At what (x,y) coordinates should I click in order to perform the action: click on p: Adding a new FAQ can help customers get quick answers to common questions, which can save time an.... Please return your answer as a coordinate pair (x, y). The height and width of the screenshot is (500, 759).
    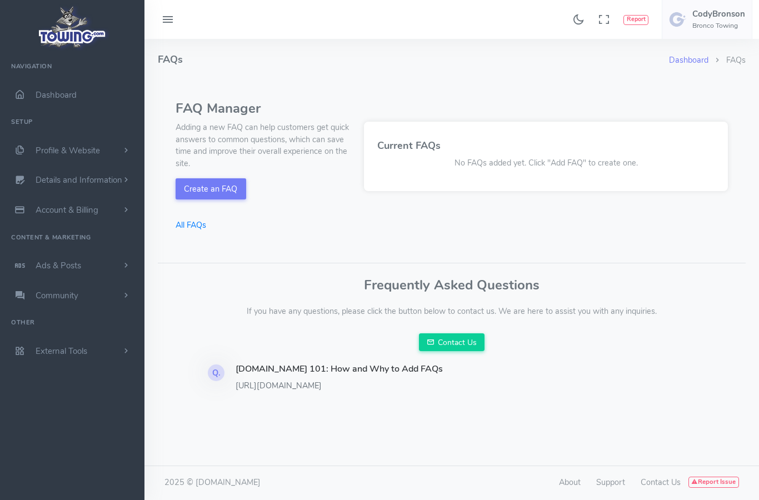
    Looking at the image, I should click on (263, 146).